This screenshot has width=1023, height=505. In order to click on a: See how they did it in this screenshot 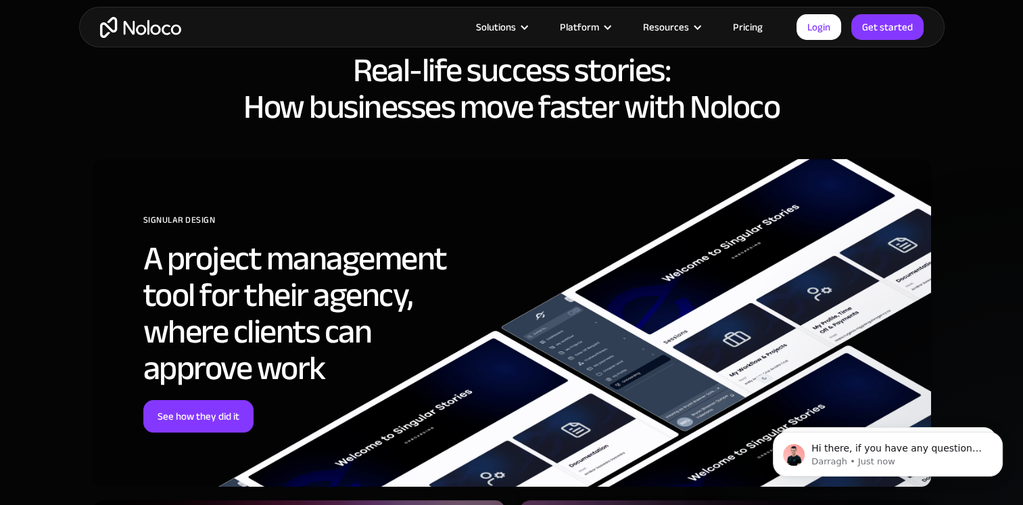, I will do `click(198, 416)`.